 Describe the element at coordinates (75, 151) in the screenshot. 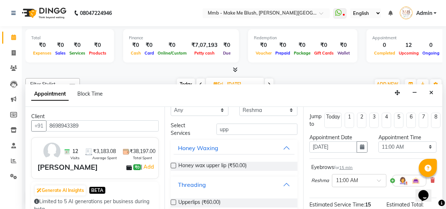

I see `span: 12` at that location.